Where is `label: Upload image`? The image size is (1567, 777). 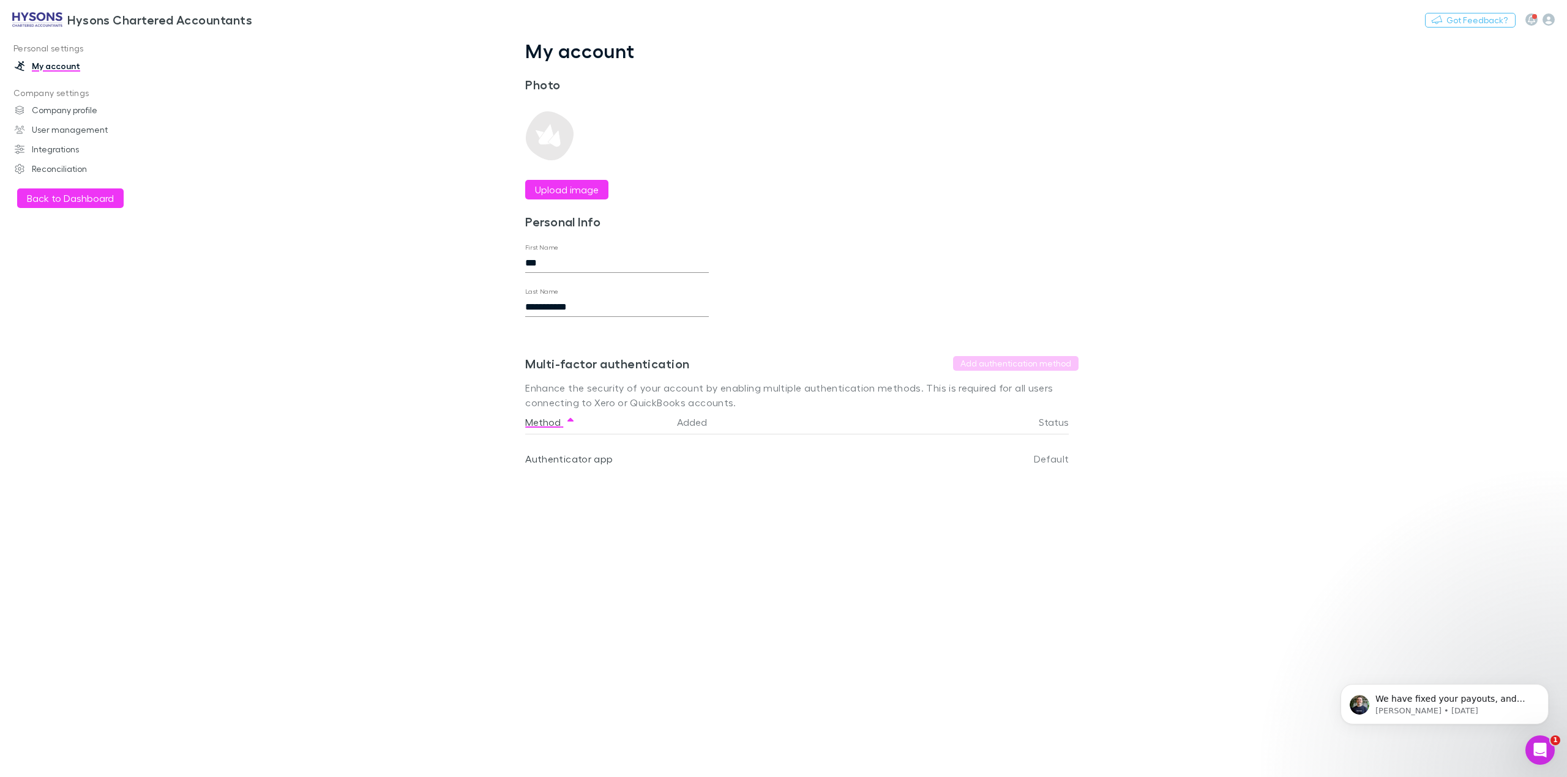 label: Upload image is located at coordinates (567, 190).